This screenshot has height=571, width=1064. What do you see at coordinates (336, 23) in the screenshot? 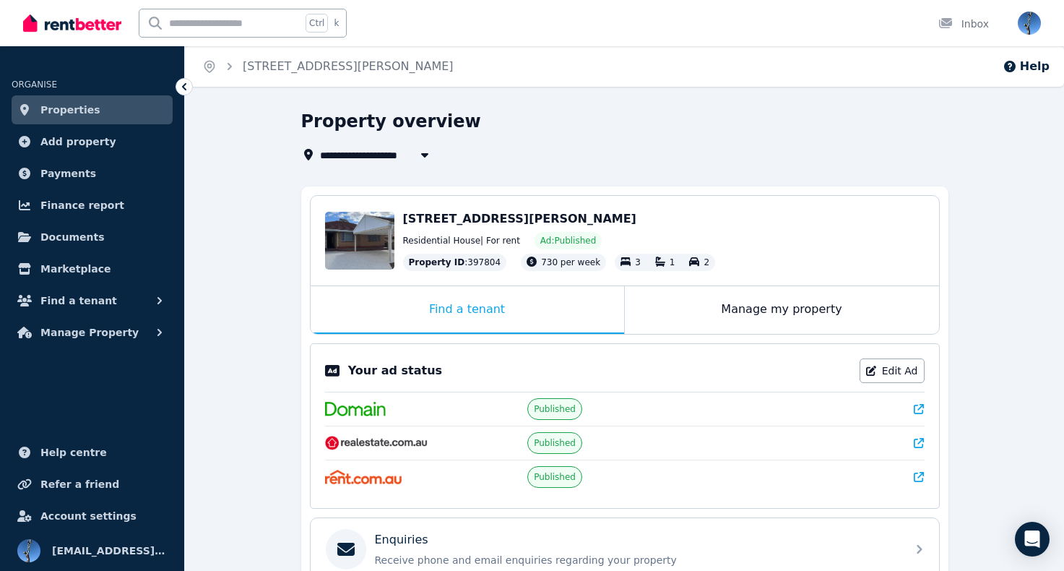
I see `span: k` at bounding box center [336, 23].